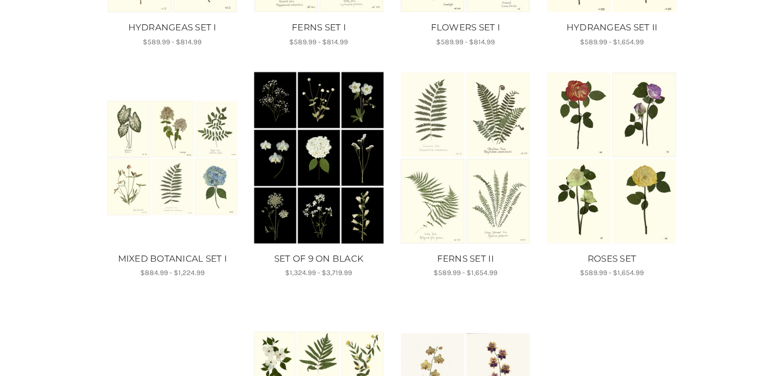  What do you see at coordinates (172, 28) in the screenshot?
I see `a: HYDRANGEAS SET I, Price range from $589.99 to $814.99` at bounding box center [172, 28].